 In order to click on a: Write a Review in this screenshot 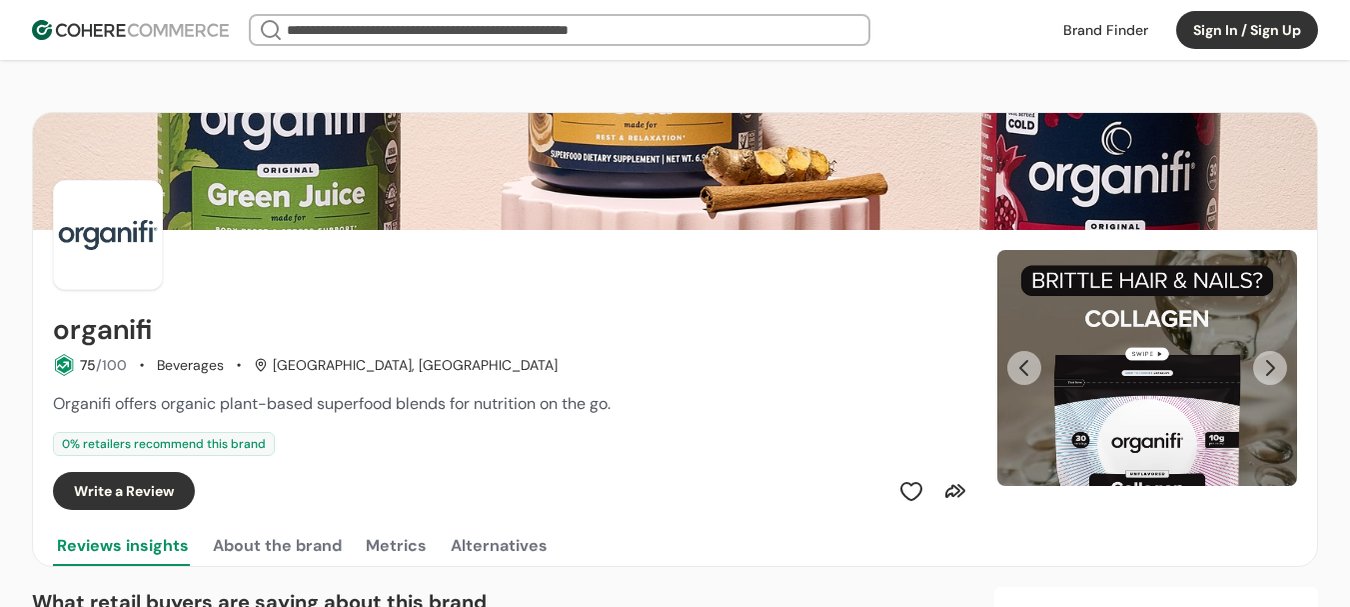, I will do `click(124, 491)`.